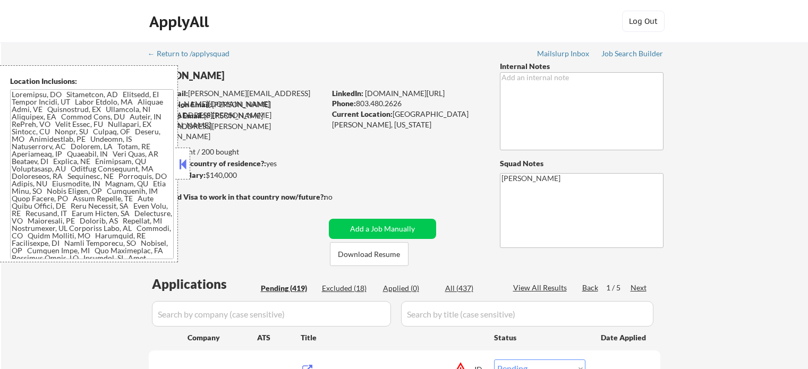  Describe the element at coordinates (392, 338) in the screenshot. I see `div: Title` at that location.